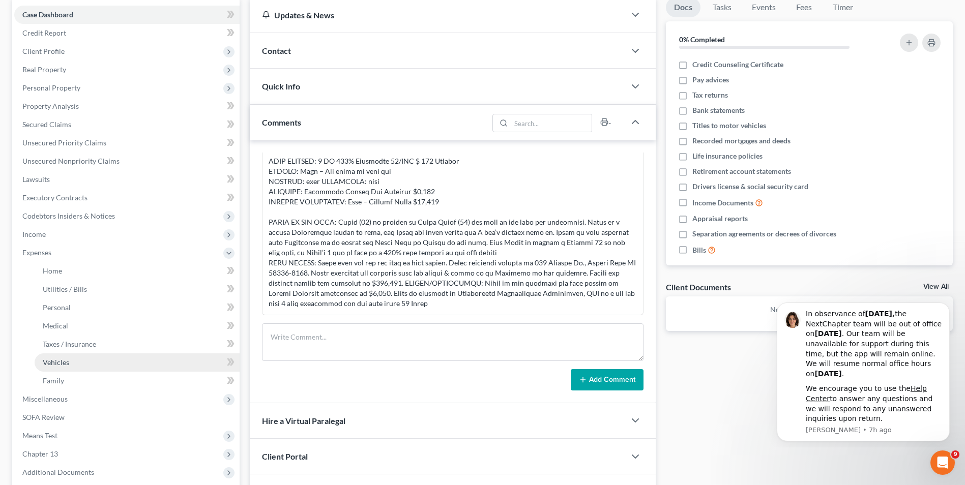 The width and height of the screenshot is (965, 485). Describe the element at coordinates (43, 51) in the screenshot. I see `span: Client Profile` at that location.